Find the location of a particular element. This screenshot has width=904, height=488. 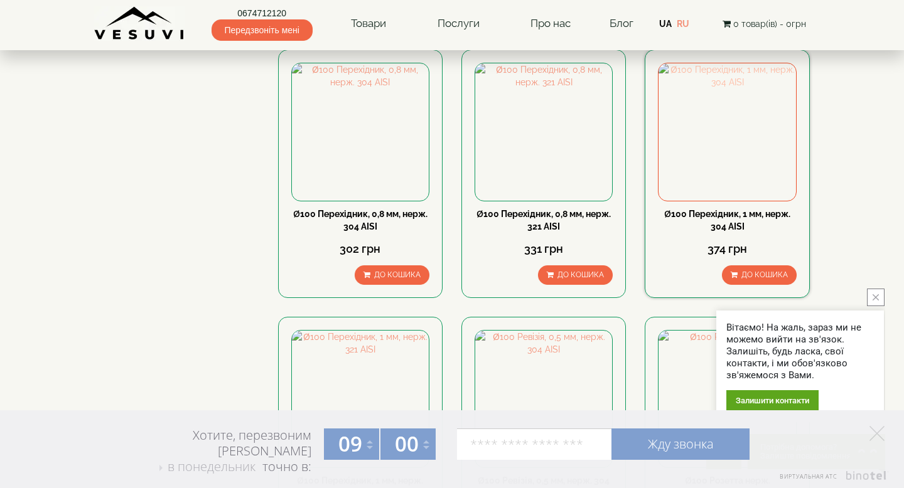

a: 0674712120 is located at coordinates (262, 13).